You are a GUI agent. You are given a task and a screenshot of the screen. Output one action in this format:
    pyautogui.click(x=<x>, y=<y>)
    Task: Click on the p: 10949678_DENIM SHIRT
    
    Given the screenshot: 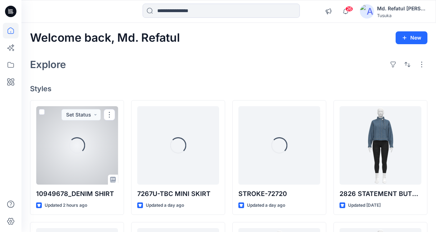 What is the action you would take?
    pyautogui.click(x=77, y=194)
    